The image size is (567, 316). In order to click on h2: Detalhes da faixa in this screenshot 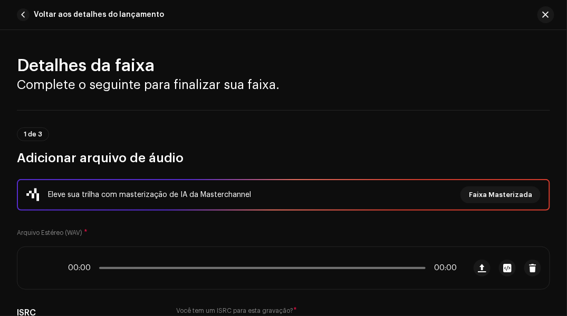, I will do `click(283, 66)`.